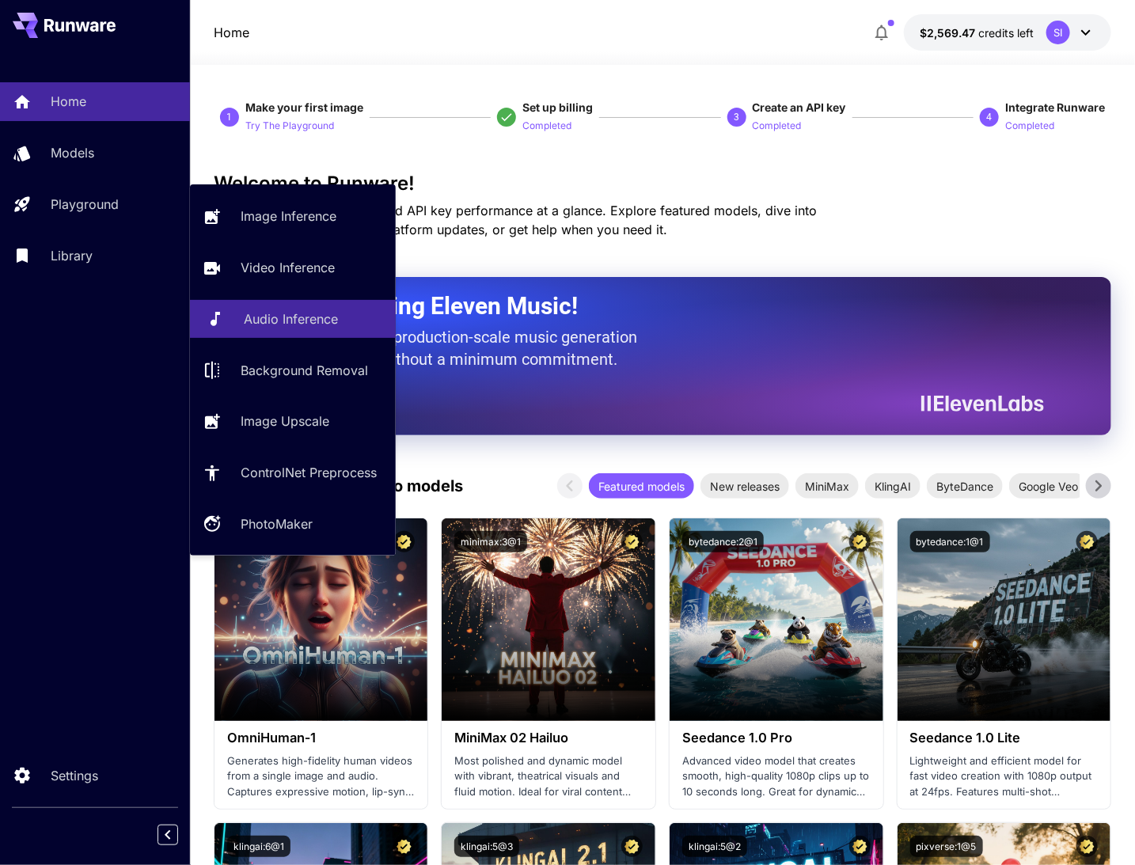  Describe the element at coordinates (1048, 486) in the screenshot. I see `span: Google Veo` at that location.